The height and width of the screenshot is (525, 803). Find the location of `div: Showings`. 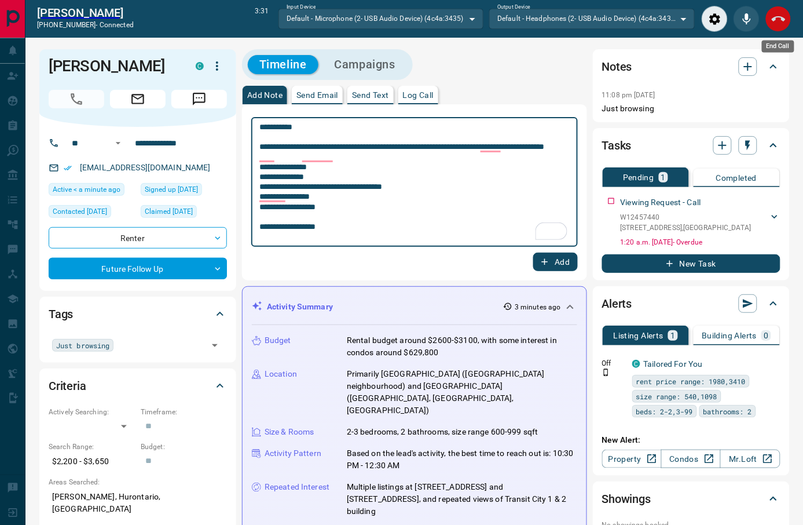

div: Showings is located at coordinates (691, 499).